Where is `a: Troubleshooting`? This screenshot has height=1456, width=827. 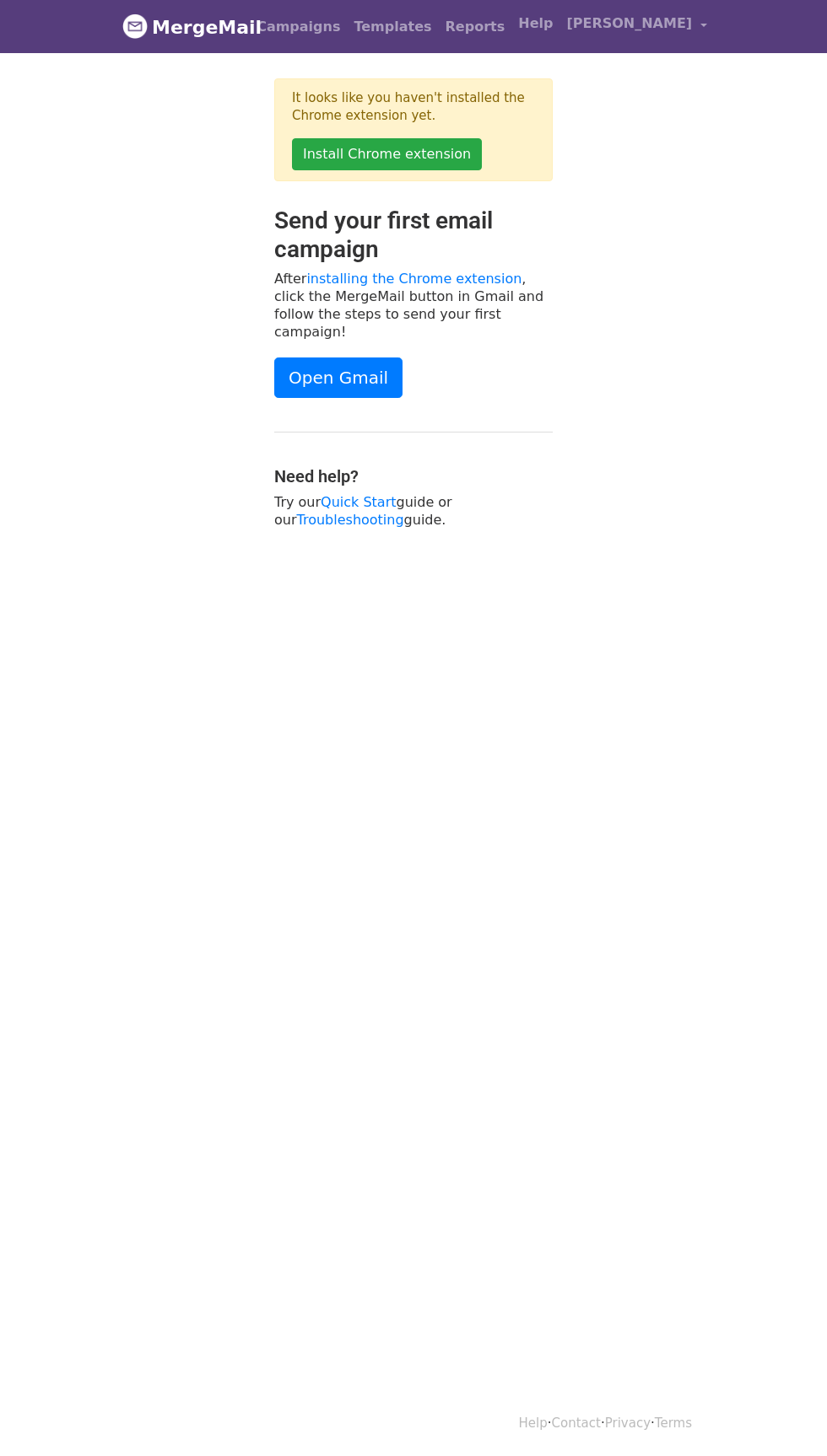
a: Troubleshooting is located at coordinates (350, 519).